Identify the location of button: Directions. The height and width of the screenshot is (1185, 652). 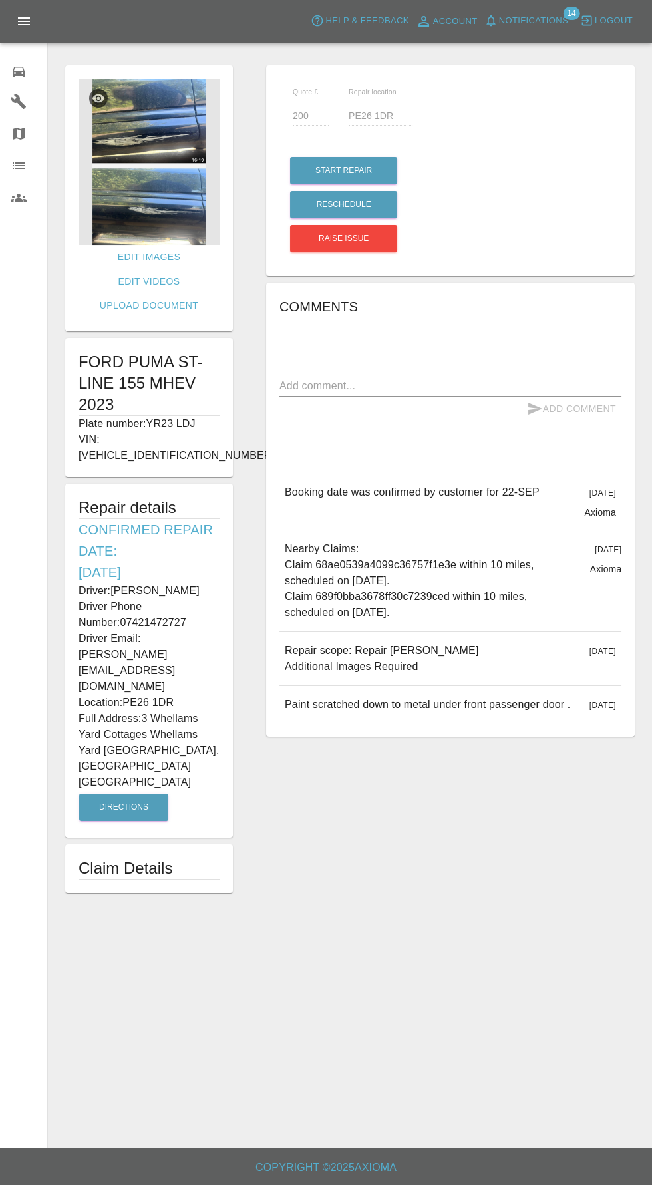
(124, 807).